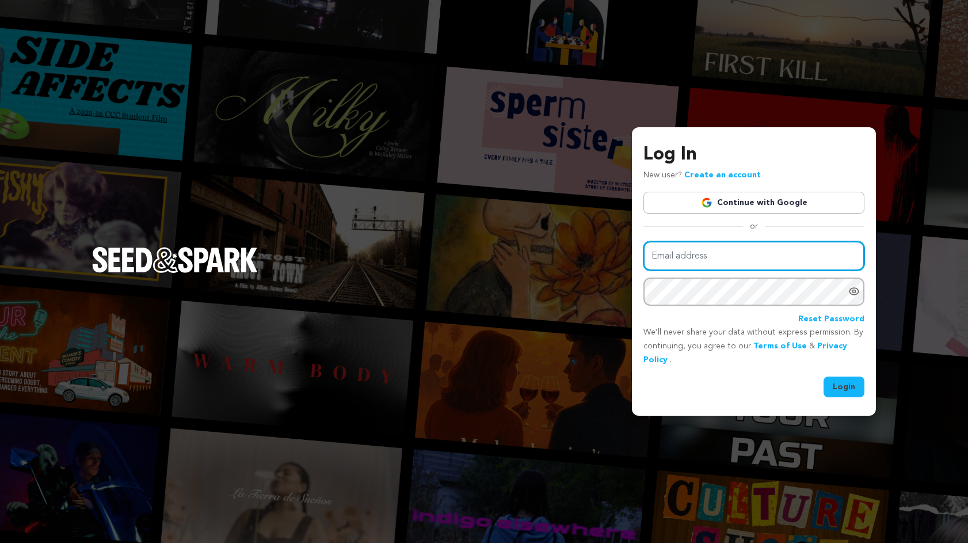  I want to click on a: Reset Password, so click(831, 319).